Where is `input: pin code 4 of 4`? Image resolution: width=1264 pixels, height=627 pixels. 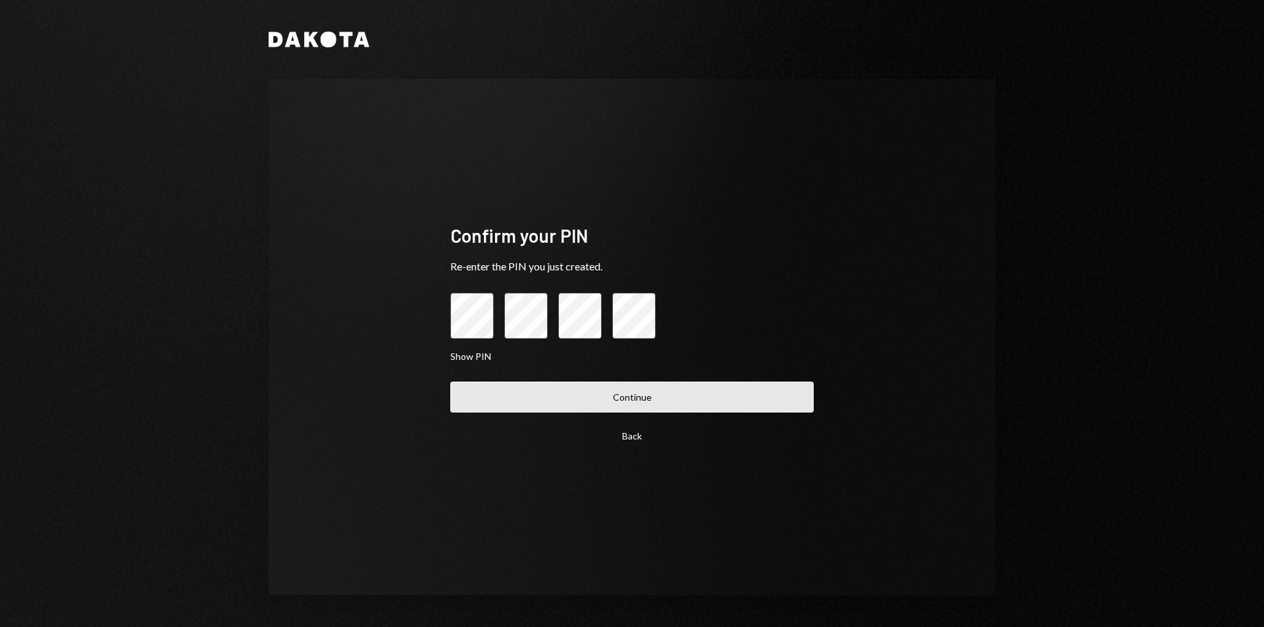 input: pin code 4 of 4 is located at coordinates (634, 316).